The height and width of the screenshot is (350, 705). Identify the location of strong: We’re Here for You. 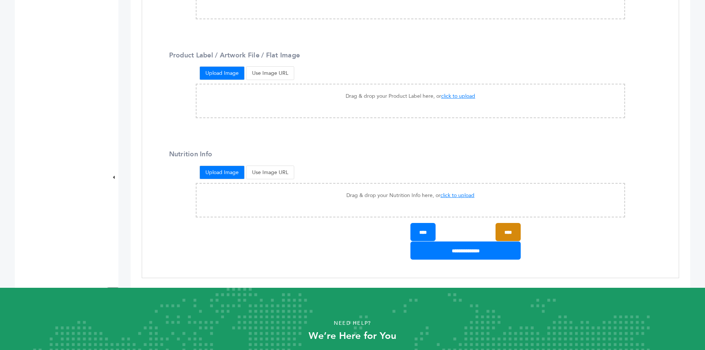
(352, 336).